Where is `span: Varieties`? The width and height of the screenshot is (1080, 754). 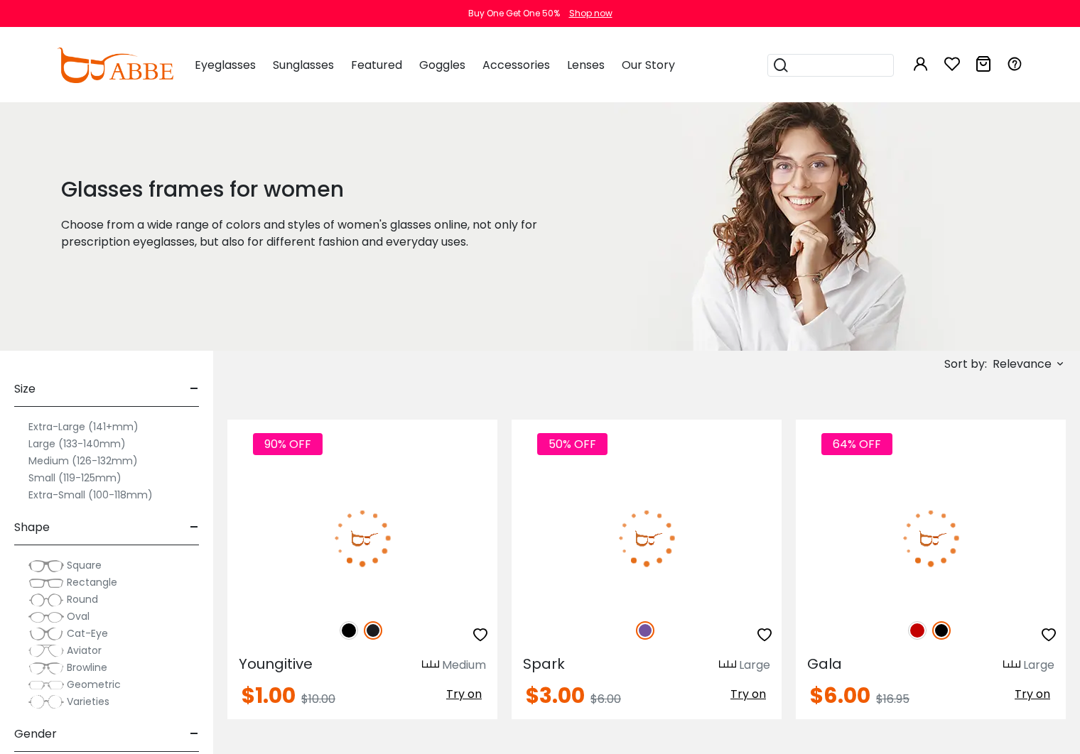
span: Varieties is located at coordinates (88, 702).